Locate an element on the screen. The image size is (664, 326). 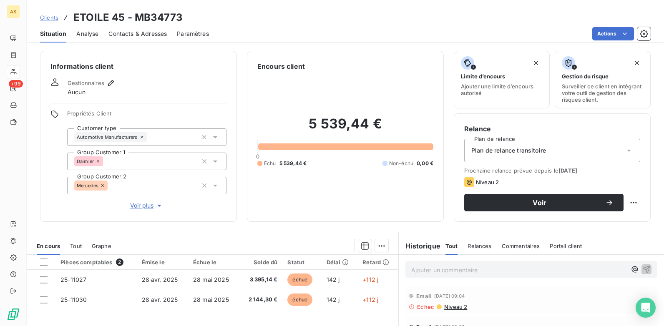
span: Gestion du risque is located at coordinates (585, 76).